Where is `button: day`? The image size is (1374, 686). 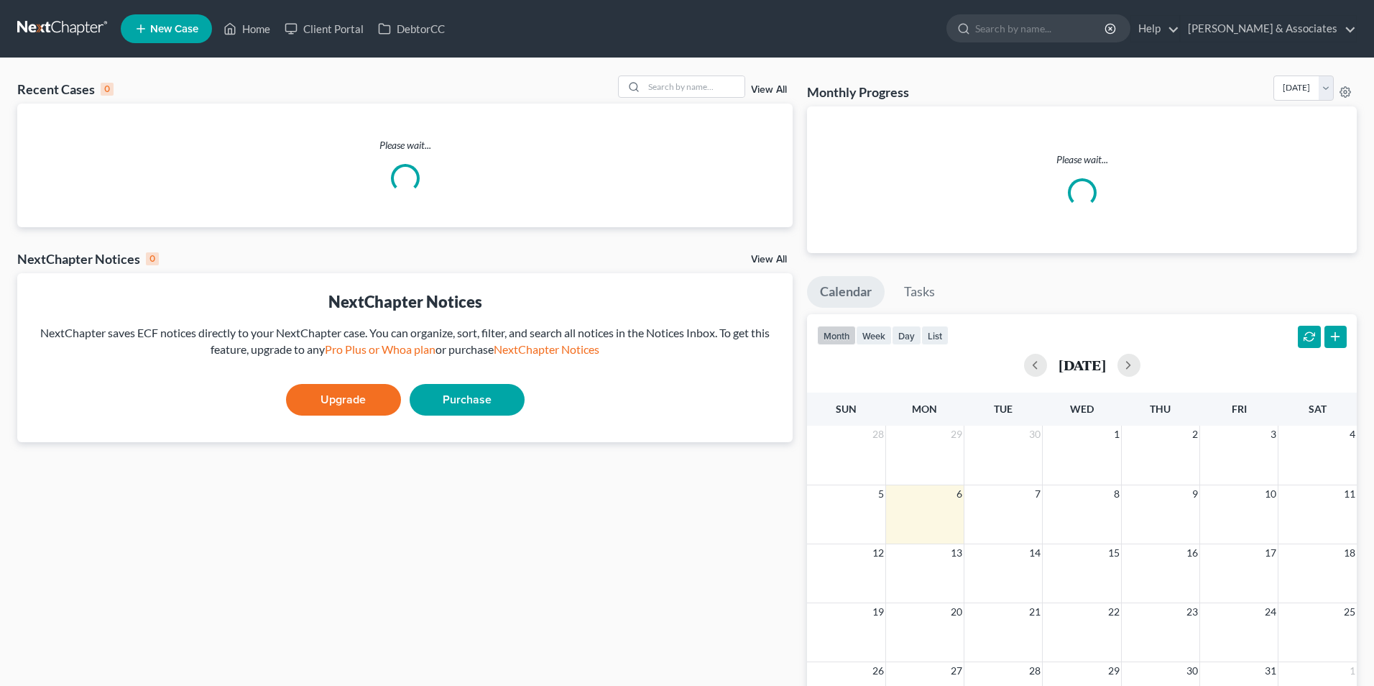
button: day is located at coordinates (906, 335).